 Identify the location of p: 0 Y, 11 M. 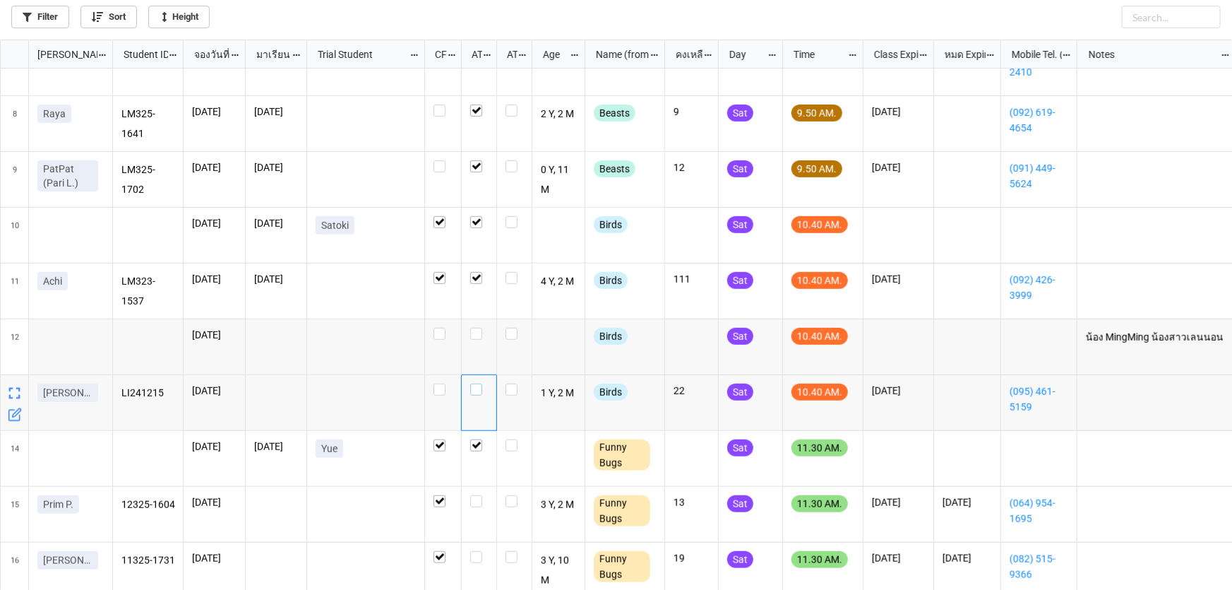
(559, 179).